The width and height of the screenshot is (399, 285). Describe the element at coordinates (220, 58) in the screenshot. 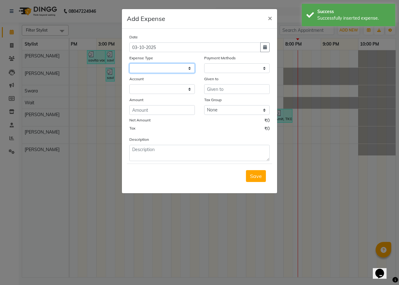

I see `label: Payment Methods` at that location.